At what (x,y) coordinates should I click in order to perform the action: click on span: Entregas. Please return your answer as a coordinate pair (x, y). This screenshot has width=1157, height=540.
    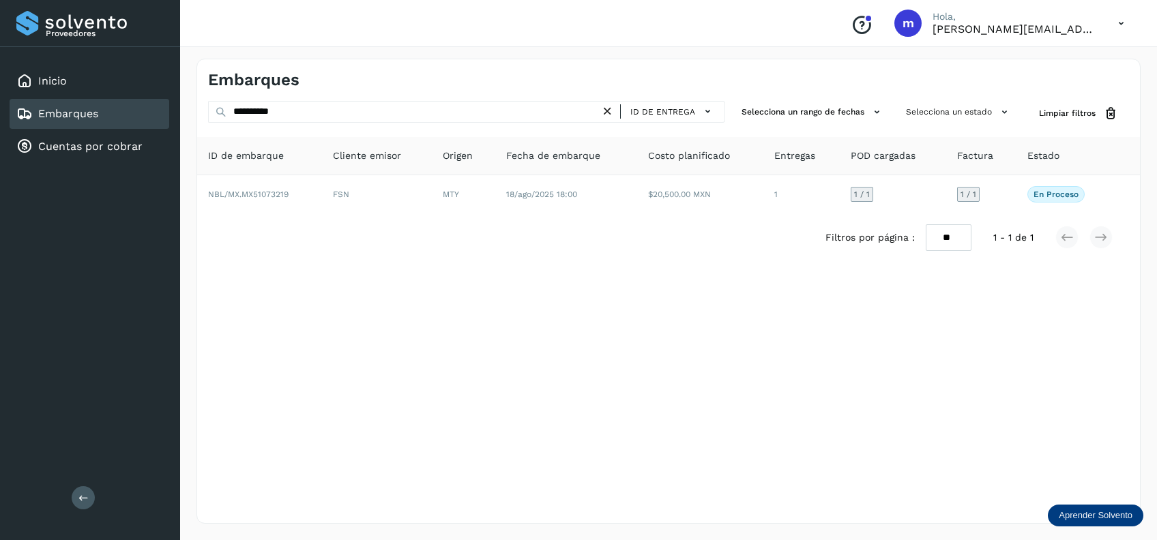
    Looking at the image, I should click on (795, 155).